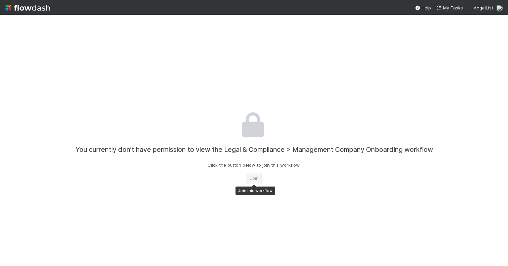  What do you see at coordinates (254, 165) in the screenshot?
I see `p: Click the button below to join this workflow.` at bounding box center [254, 165].